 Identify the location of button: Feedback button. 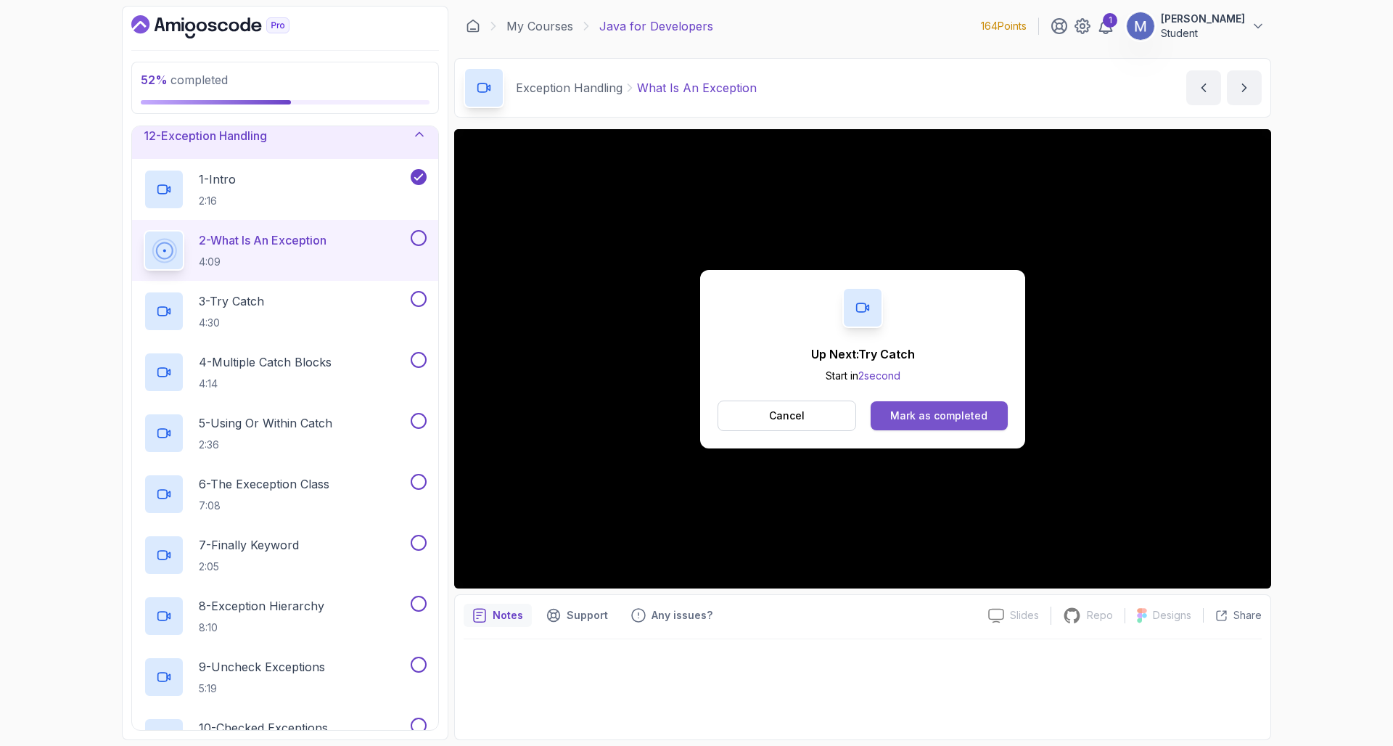
(672, 615).